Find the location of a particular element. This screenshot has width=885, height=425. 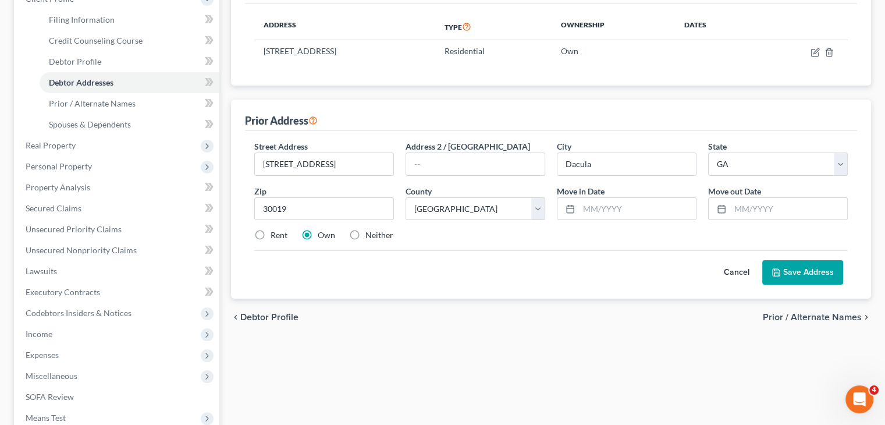

a: Debtor Profile is located at coordinates (129, 62).